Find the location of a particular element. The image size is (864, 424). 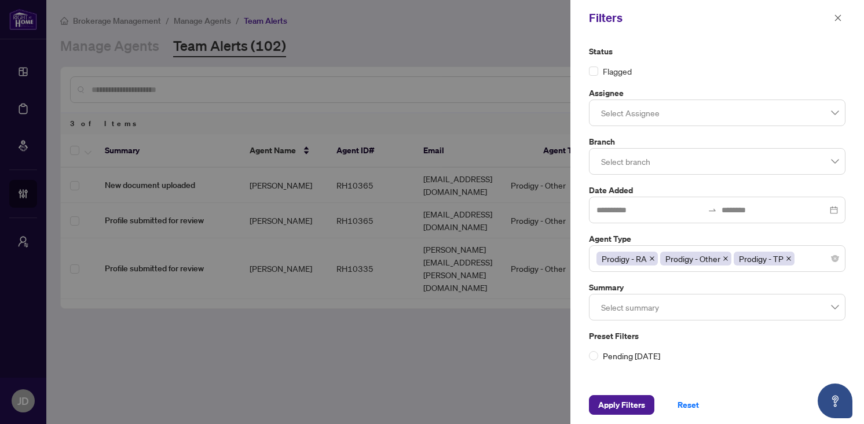

label: Status is located at coordinates (717, 52).